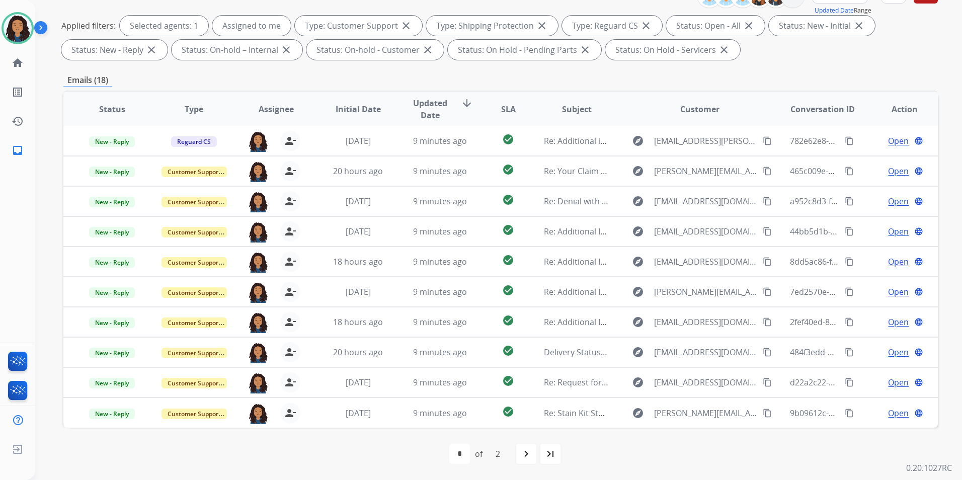 The height and width of the screenshot is (480, 962). Describe the element at coordinates (164, 26) in the screenshot. I see `div: Selected agents: 1` at that location.